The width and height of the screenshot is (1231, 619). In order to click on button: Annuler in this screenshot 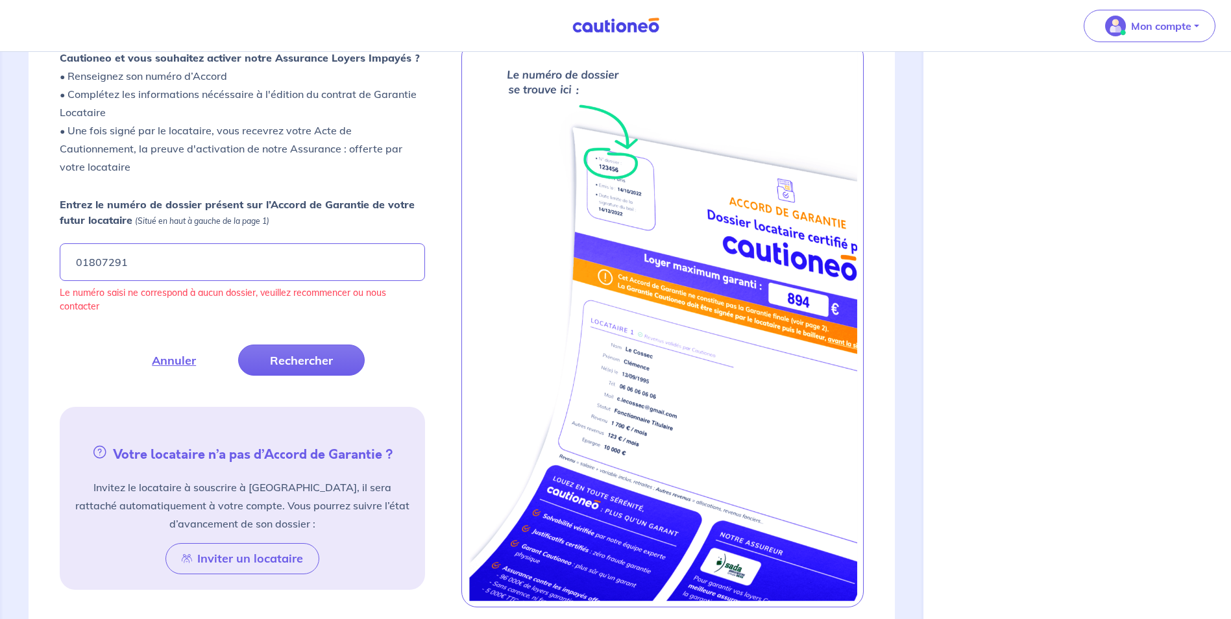, I will do `click(174, 360)`.